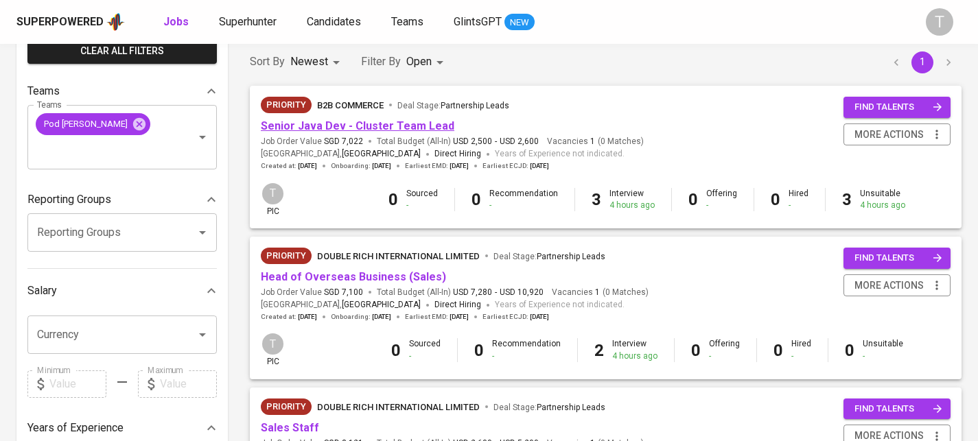  I want to click on a: Senior Java Dev - Cluster Team Lead, so click(357, 126).